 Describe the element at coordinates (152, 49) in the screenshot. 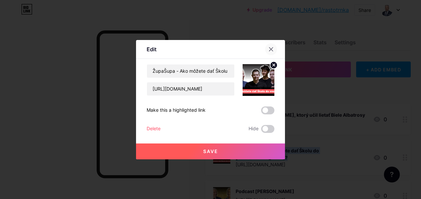

I see `div: Edit` at that location.